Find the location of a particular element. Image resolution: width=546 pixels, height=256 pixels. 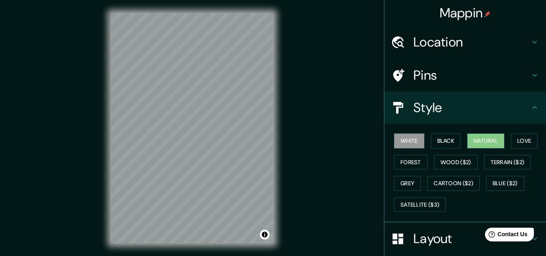

div: Location is located at coordinates (465, 42).